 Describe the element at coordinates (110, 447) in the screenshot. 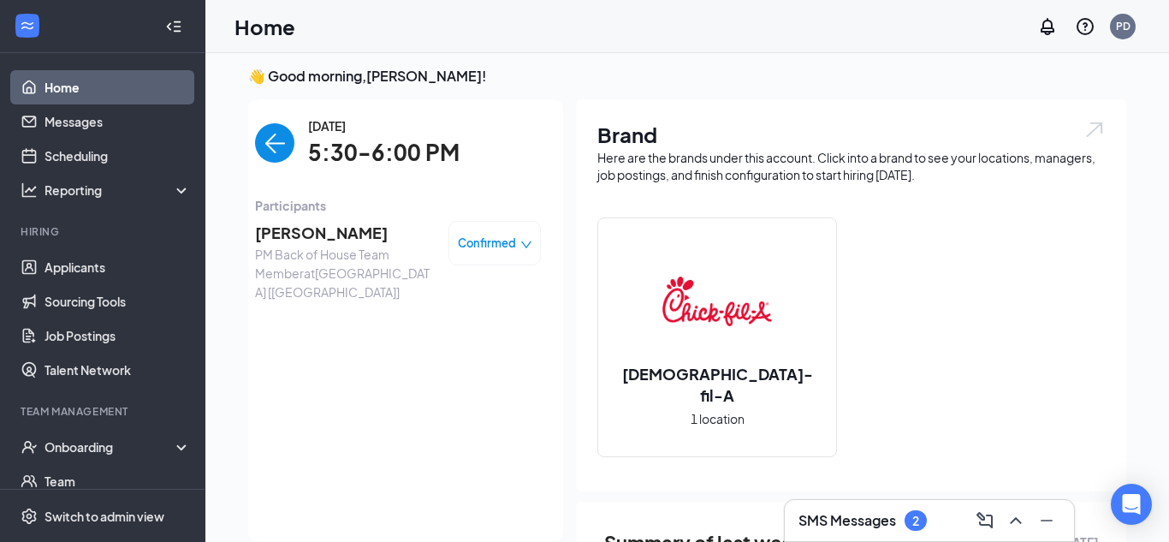

I see `div: Onboarding` at that location.